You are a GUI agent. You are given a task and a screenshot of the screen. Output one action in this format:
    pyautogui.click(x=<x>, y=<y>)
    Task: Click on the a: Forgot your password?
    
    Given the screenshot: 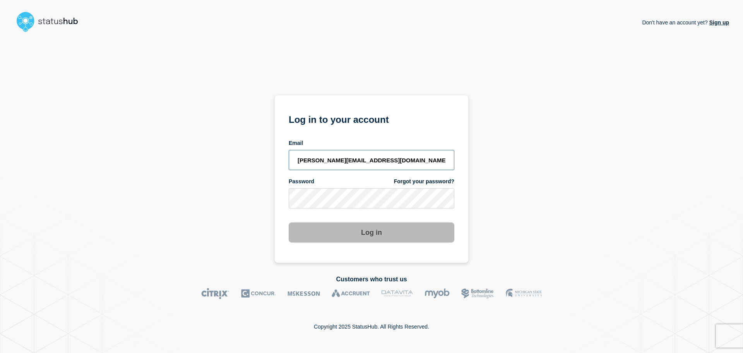 What is the action you would take?
    pyautogui.click(x=424, y=181)
    